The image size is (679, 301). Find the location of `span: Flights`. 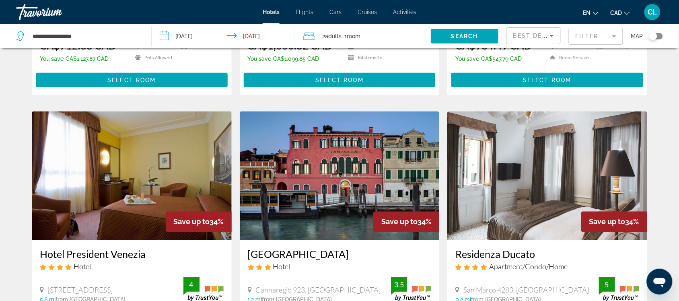

span: Flights is located at coordinates (304, 12).